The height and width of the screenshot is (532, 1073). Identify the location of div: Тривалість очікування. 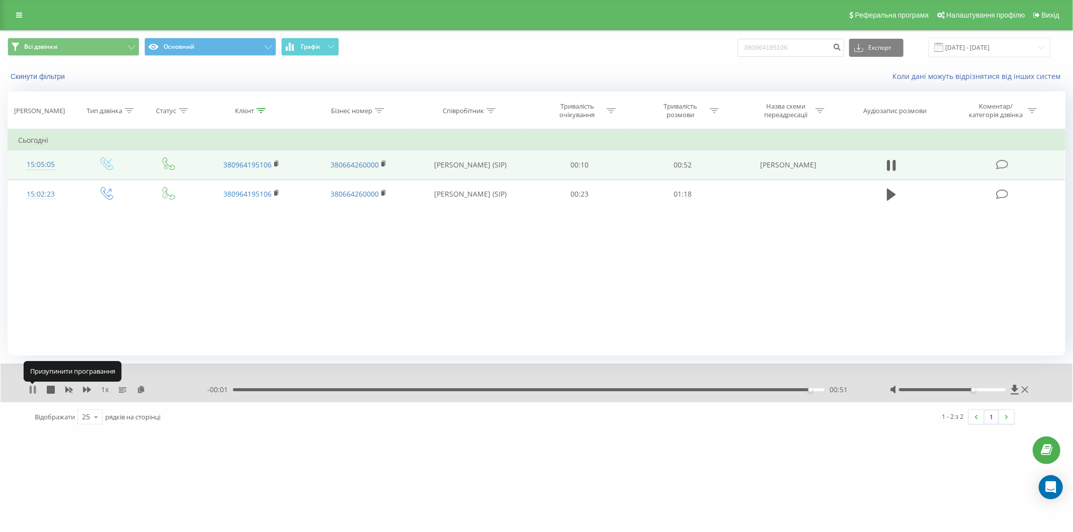
(577, 111).